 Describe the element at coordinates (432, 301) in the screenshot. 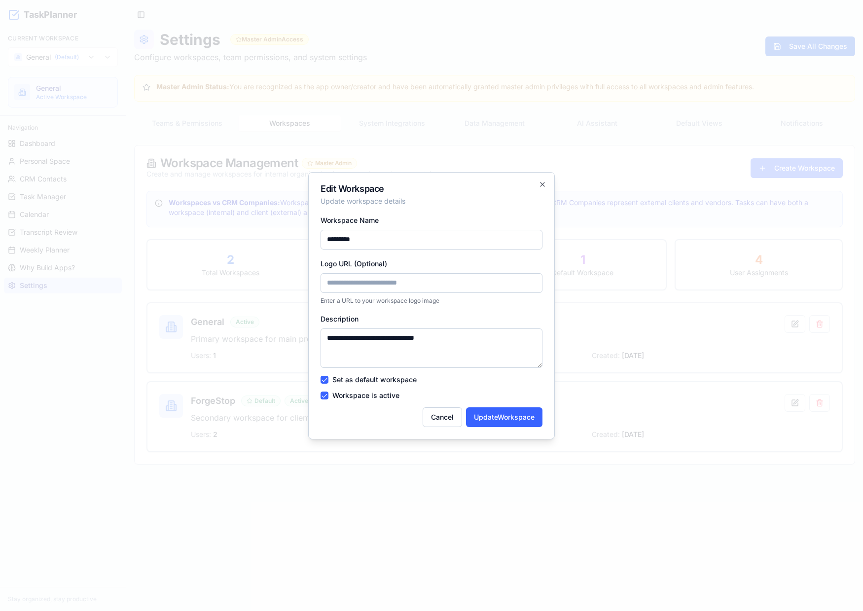

I see `p: Enter a URL to your workspace logo image` at that location.